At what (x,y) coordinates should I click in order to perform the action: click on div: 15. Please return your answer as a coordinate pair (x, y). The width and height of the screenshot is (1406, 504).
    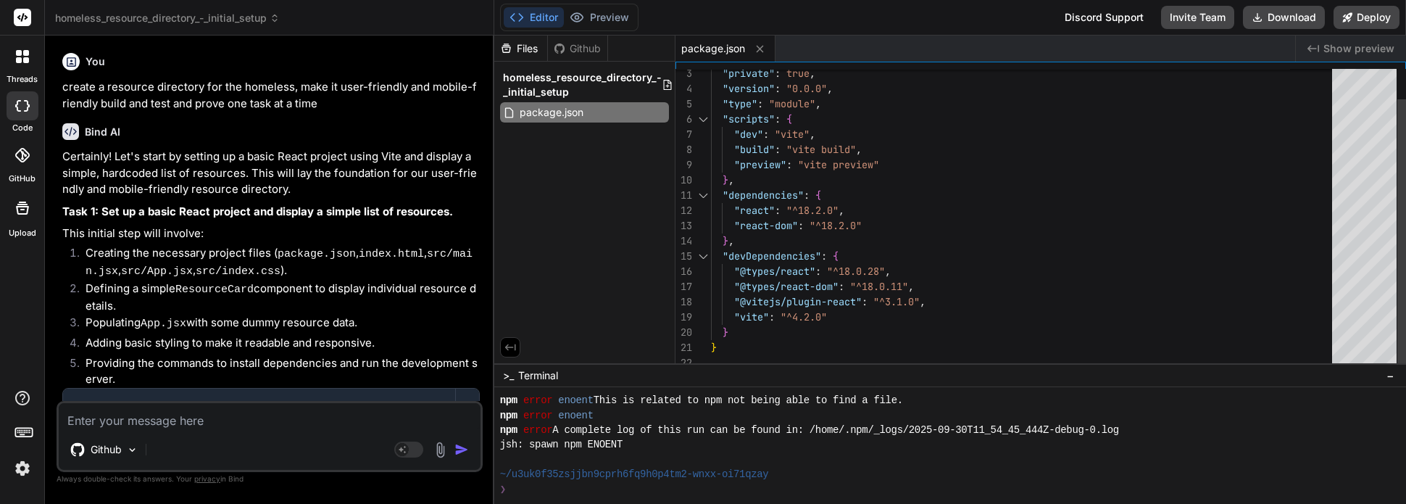
    Looking at the image, I should click on (683, 256).